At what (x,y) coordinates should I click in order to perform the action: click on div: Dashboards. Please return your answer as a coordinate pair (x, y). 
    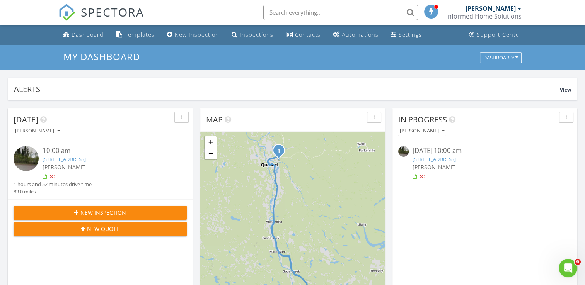
    Looking at the image, I should click on (500, 58).